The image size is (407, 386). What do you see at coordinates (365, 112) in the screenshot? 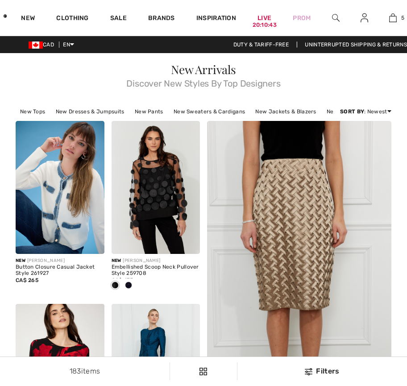
I see `div: : Newest` at bounding box center [365, 112].